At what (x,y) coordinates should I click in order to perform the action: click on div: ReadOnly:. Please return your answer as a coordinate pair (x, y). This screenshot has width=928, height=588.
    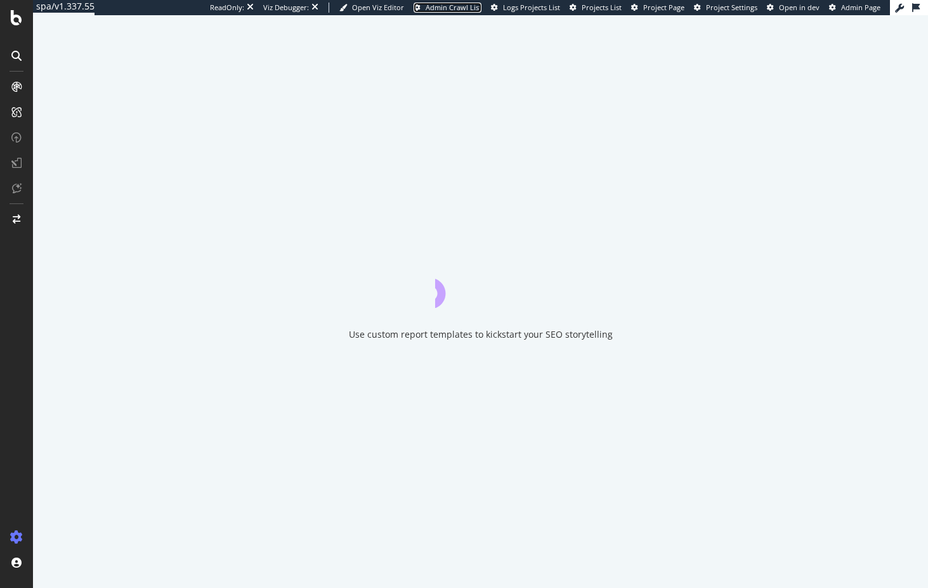
    Looking at the image, I should click on (227, 8).